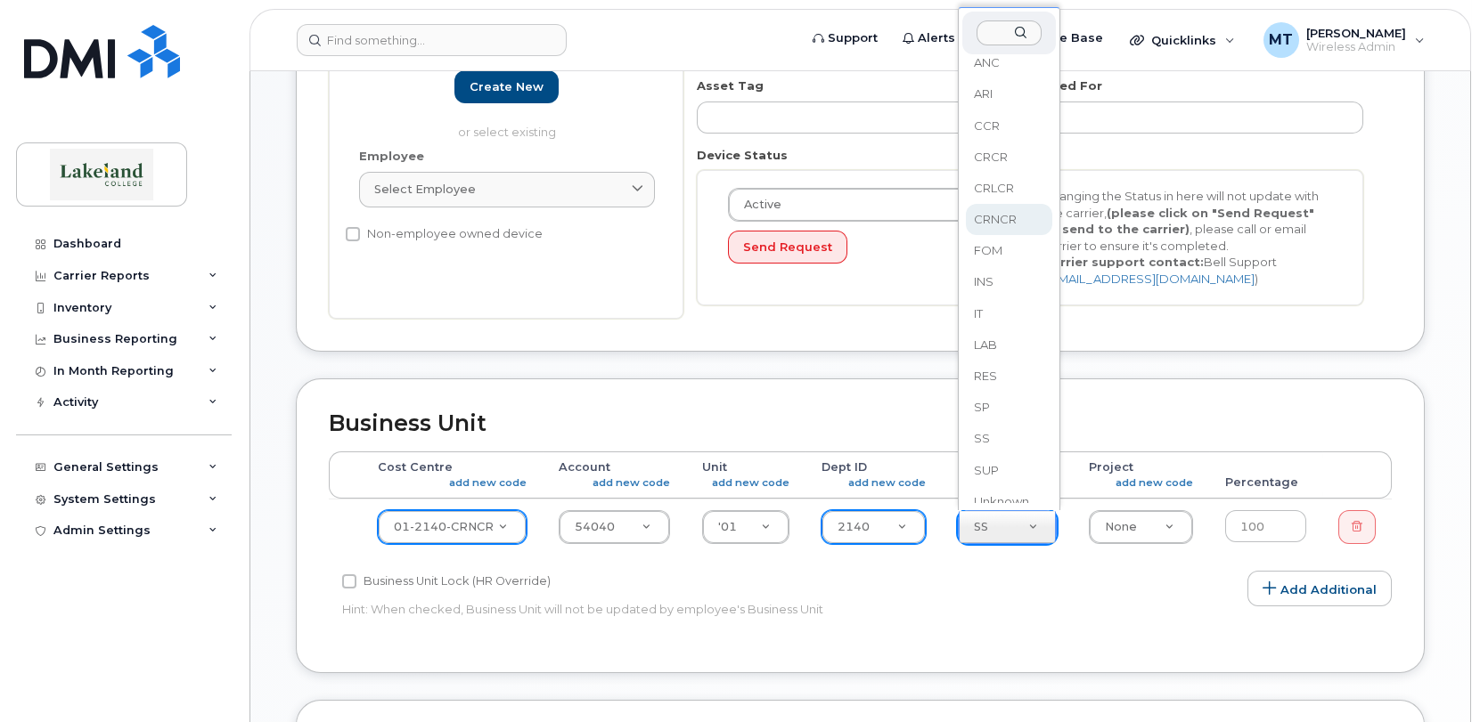 This screenshot has height=722, width=1480. Describe the element at coordinates (1008, 282) in the screenshot. I see `div: INS` at that location.